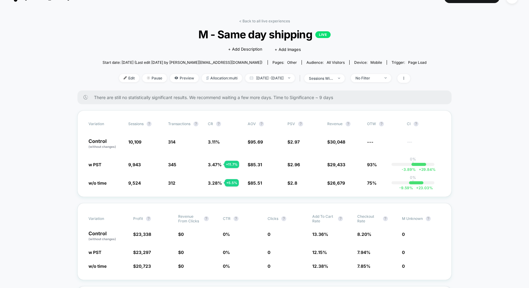 The height and width of the screenshot is (288, 529). What do you see at coordinates (172, 142) in the screenshot?
I see `span: 314` at bounding box center [172, 142].